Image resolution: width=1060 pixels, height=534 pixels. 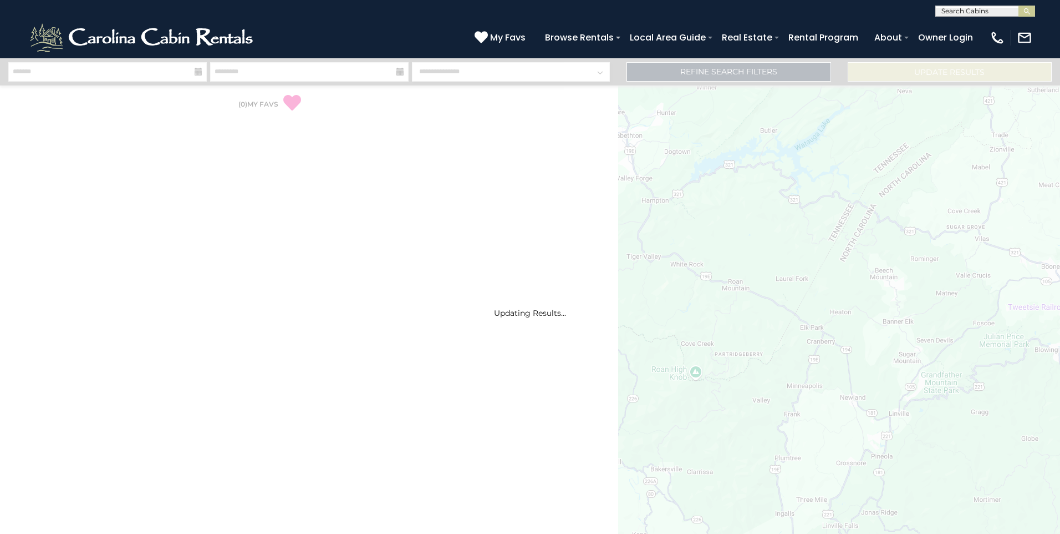 What do you see at coordinates (668, 37) in the screenshot?
I see `a: Local Area Guide` at bounding box center [668, 37].